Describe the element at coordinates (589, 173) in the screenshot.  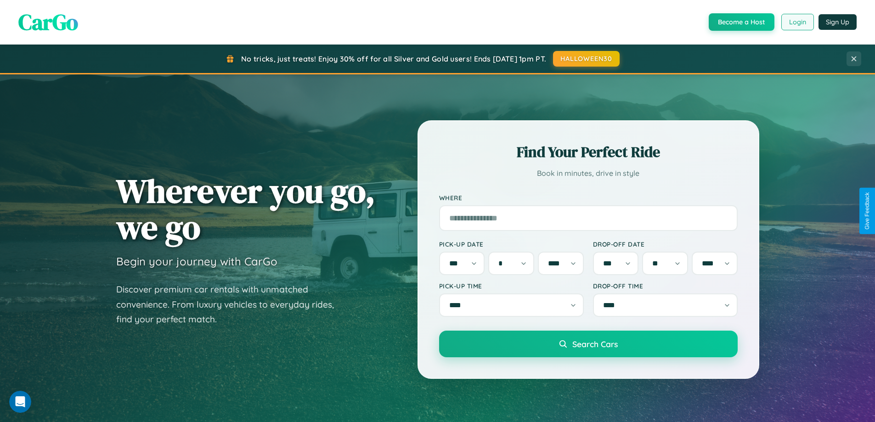
I see `p: Book in minutes, drive in style` at that location.